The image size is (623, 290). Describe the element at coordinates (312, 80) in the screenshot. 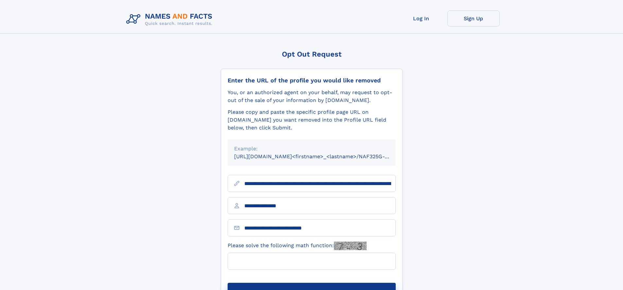

I see `div: Enter the URL of the profile you would like removed` at that location.